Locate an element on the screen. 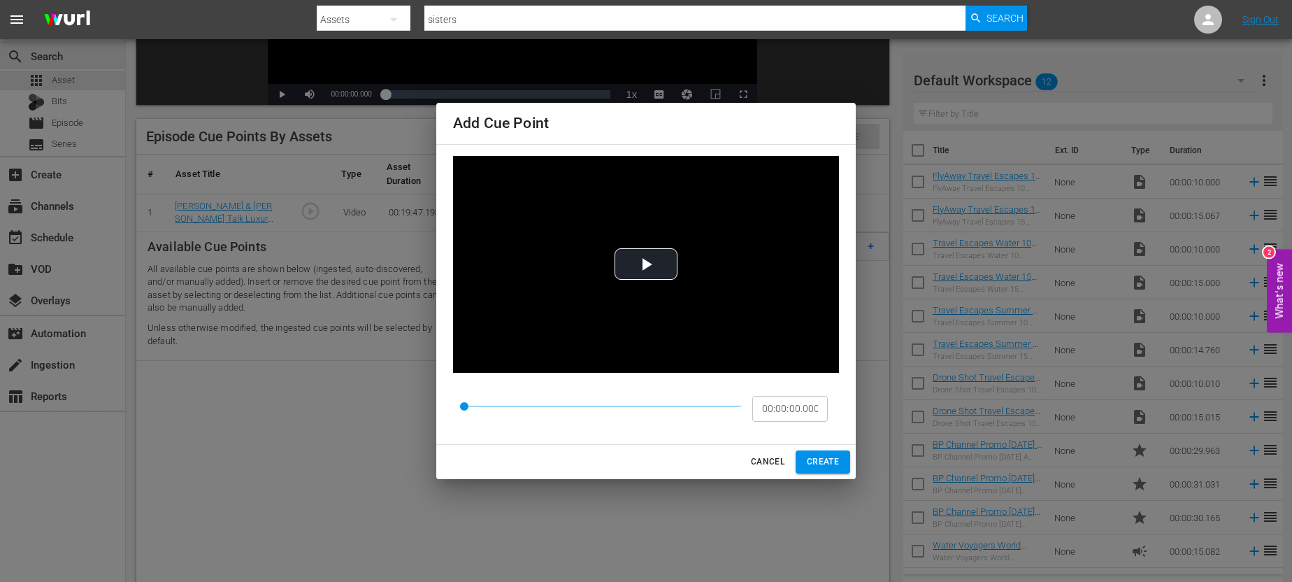  img: ans4CAIJ8jUAAAAAAAAAAAAAAAAAAAAAAAAgQb4GAAAAAAAAAAAAAAAAAAAAAAAAJMjXAAAAAAAAAAAAAAAAAAAAAAAAgAT5G... is located at coordinates (67, 20).